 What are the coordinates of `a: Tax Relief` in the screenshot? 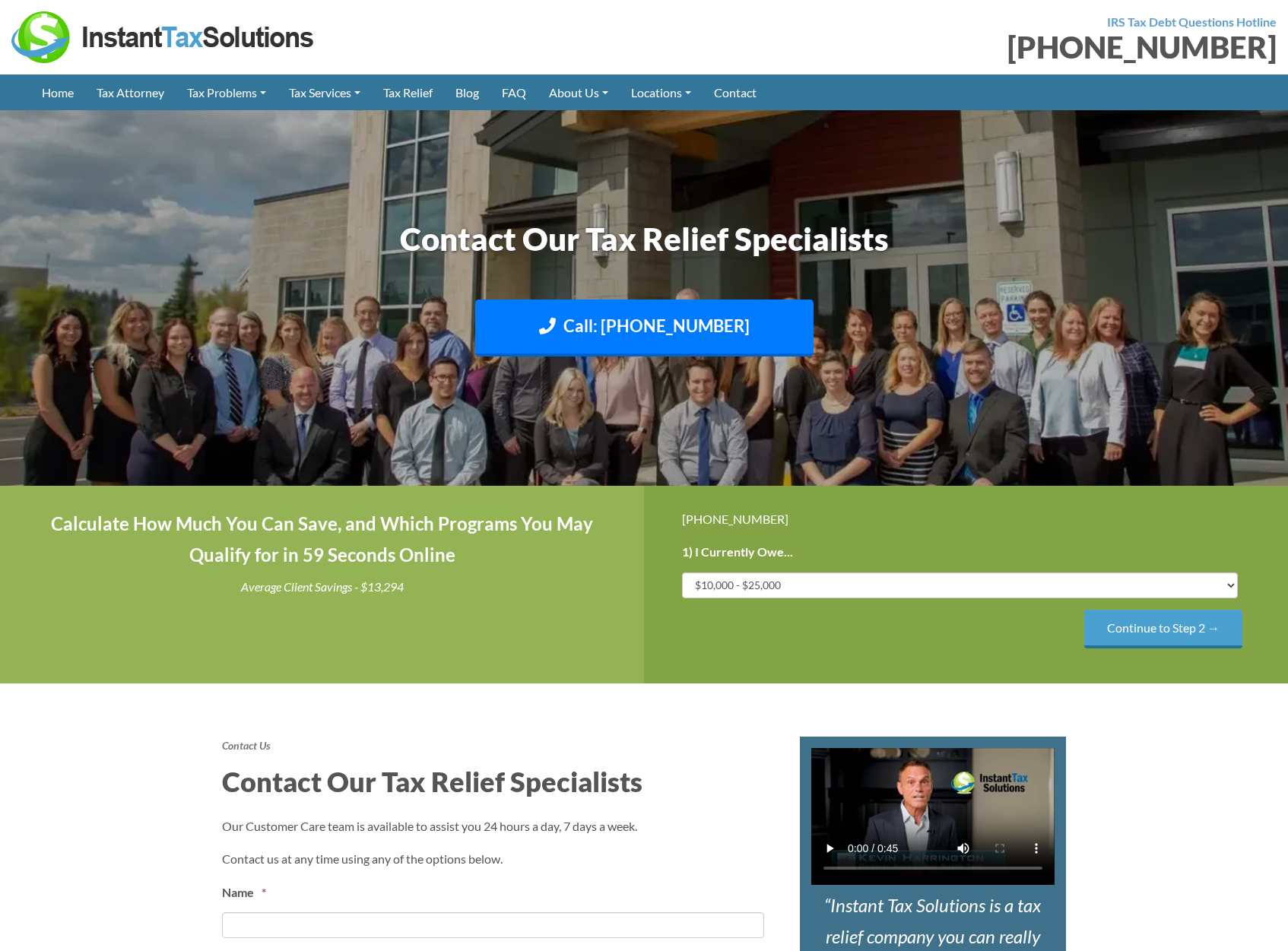 It's located at (408, 92).